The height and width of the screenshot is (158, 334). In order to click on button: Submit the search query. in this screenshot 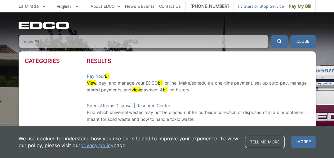, I will do `click(279, 42)`.